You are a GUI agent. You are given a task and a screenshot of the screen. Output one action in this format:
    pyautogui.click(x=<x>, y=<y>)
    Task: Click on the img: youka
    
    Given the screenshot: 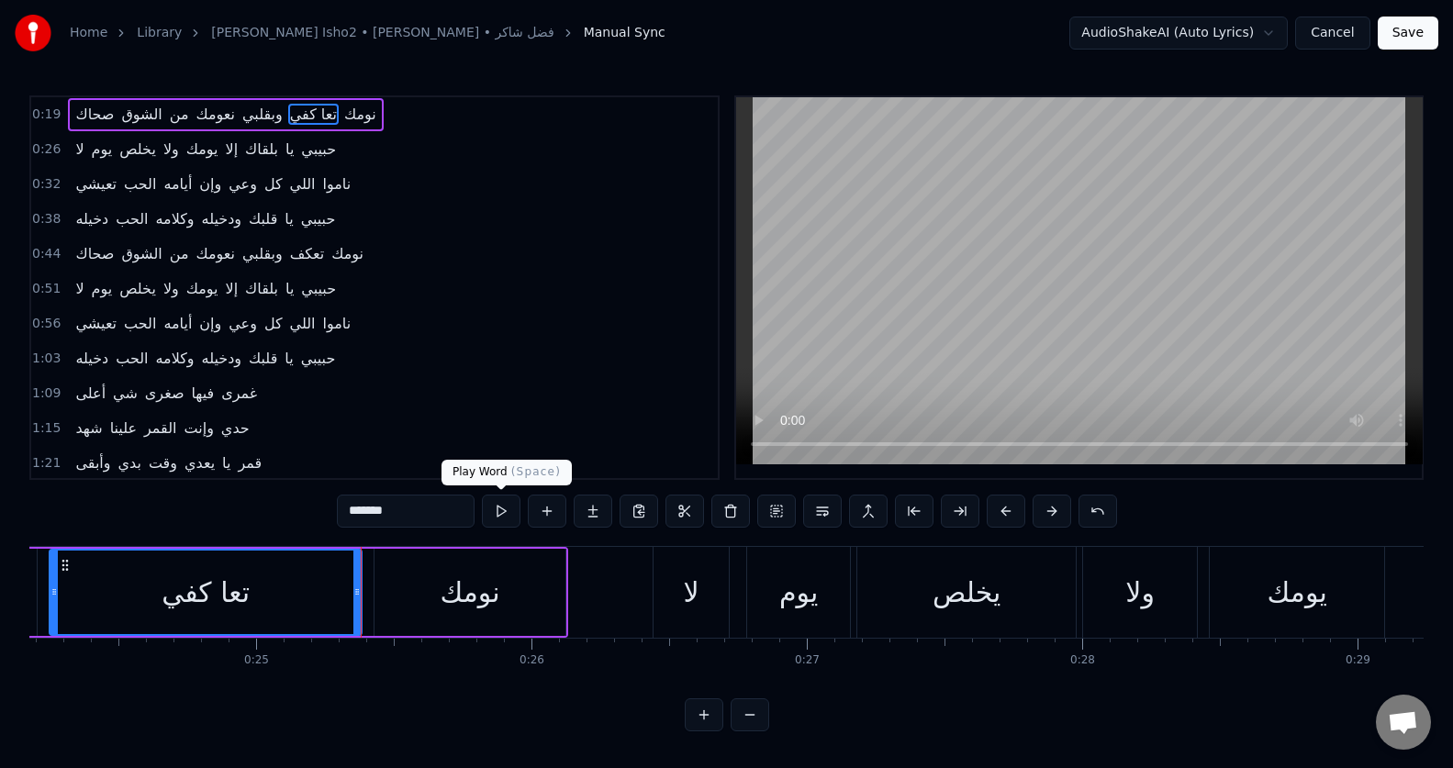 What is the action you would take?
    pyautogui.click(x=33, y=33)
    